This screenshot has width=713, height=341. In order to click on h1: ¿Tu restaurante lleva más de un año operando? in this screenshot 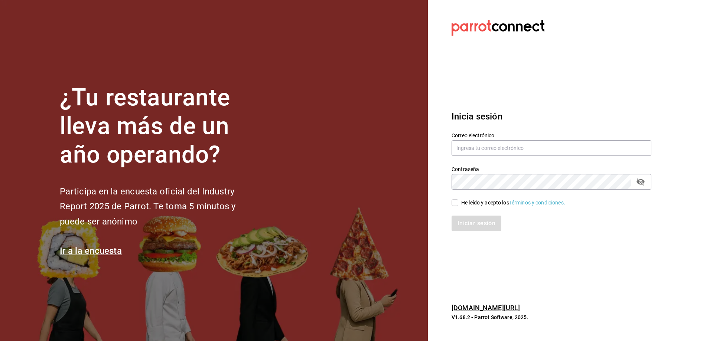, I will do `click(160, 126)`.